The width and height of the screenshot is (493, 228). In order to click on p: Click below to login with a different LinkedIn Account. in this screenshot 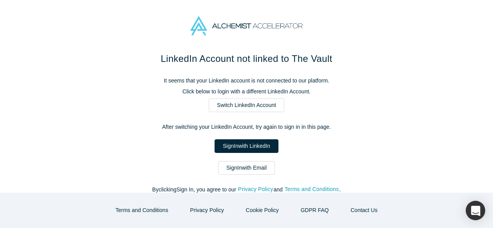, I will do `click(246, 92)`.